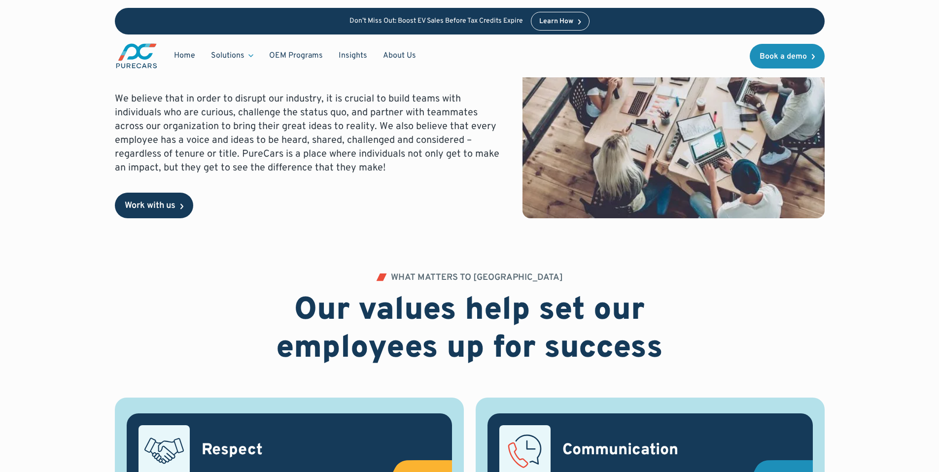 Image resolution: width=939 pixels, height=472 pixels. What do you see at coordinates (154, 206) in the screenshot?
I see `a: Work with us` at bounding box center [154, 206].